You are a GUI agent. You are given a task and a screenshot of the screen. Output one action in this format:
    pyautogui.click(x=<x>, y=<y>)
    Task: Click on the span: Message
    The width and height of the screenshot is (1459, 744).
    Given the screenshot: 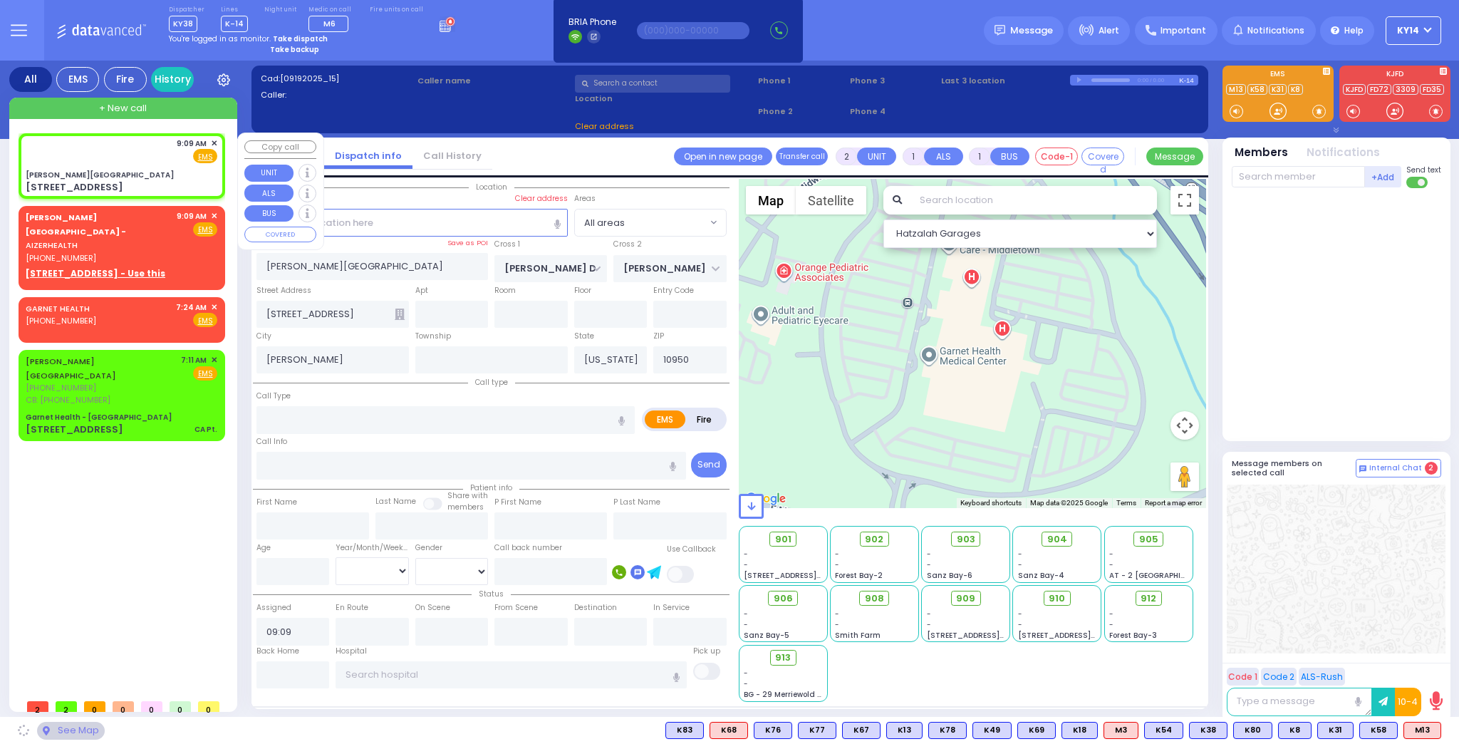 What is the action you would take?
    pyautogui.click(x=1032, y=31)
    